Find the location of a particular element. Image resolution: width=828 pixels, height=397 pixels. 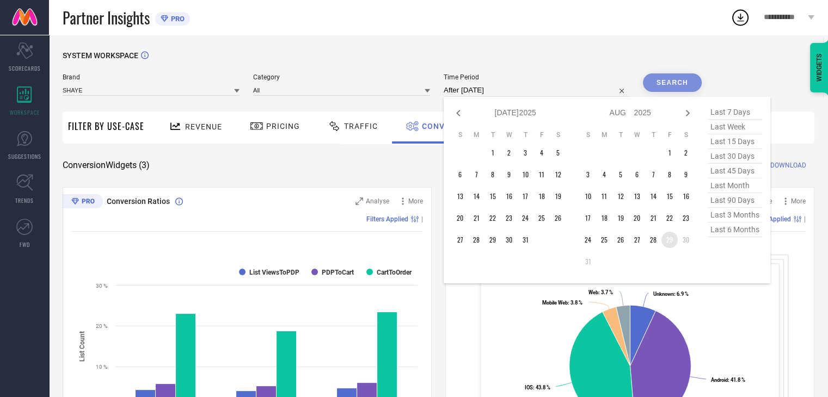

span: FWD is located at coordinates (24, 244).